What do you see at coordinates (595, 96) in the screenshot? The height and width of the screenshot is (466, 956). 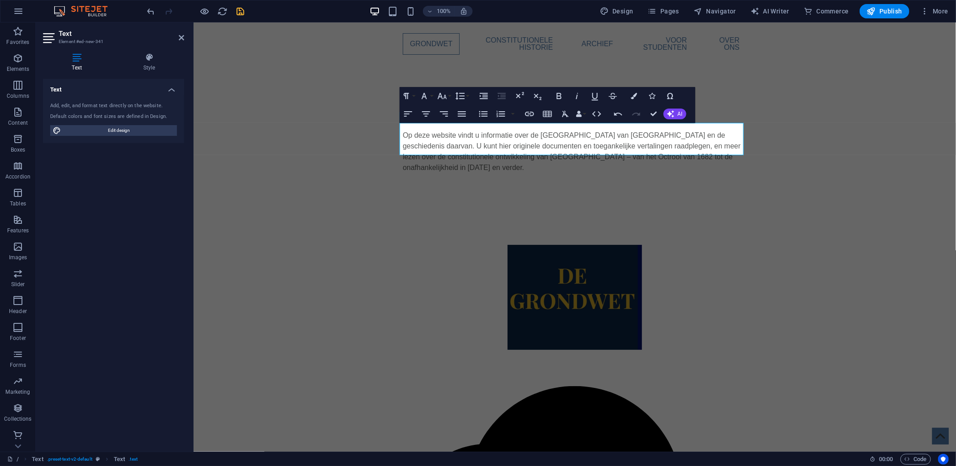 I see `button: Underline (Ctrl+U)` at bounding box center [595, 96].